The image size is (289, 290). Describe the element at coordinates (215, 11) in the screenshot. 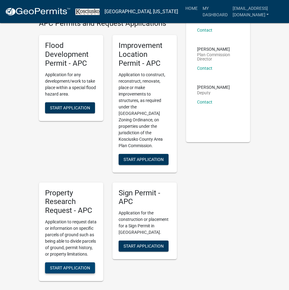

I see `a: My Dashboard` at that location.